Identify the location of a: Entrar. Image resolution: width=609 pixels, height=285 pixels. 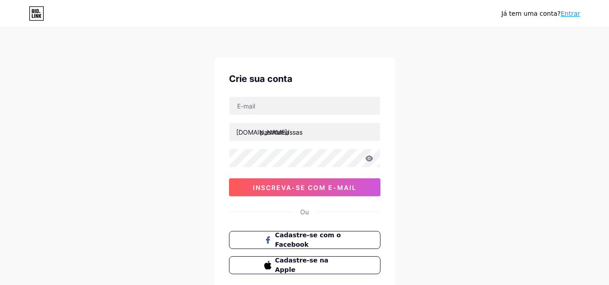
(570, 14).